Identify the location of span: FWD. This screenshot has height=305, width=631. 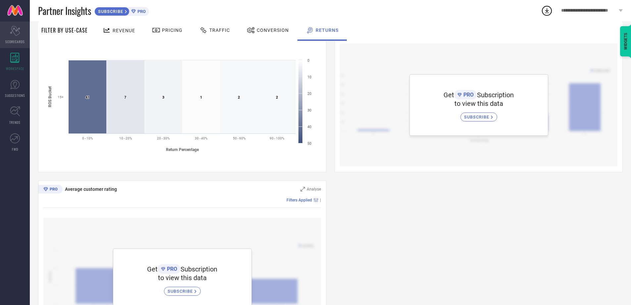
(15, 149).